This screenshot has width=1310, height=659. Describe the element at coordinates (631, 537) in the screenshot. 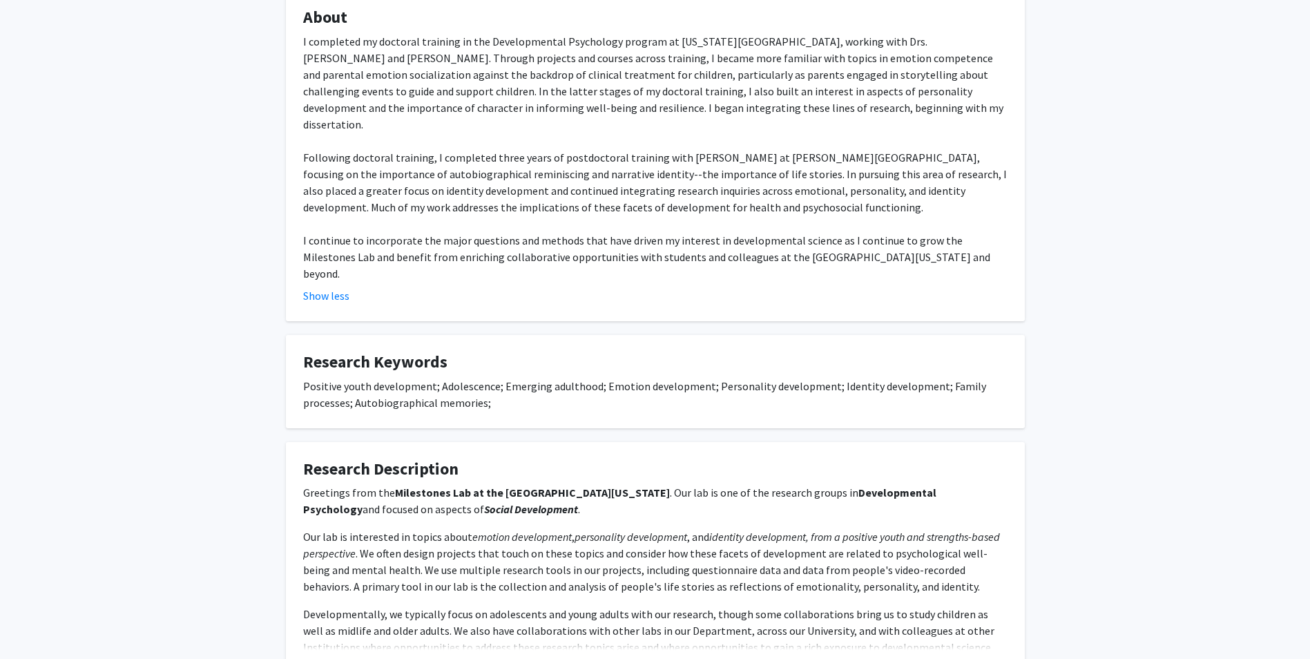

I see `em: personality development` at that location.